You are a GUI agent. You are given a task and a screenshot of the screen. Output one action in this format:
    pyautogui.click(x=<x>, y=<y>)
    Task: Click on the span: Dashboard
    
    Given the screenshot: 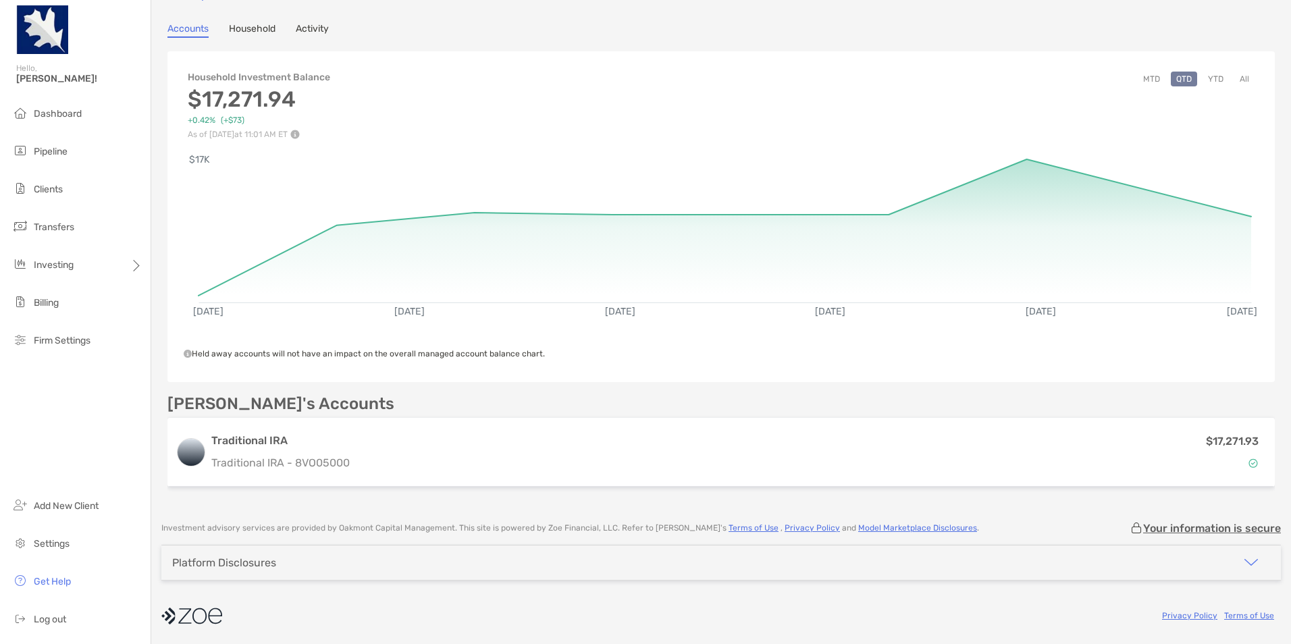 What is the action you would take?
    pyautogui.click(x=57, y=113)
    